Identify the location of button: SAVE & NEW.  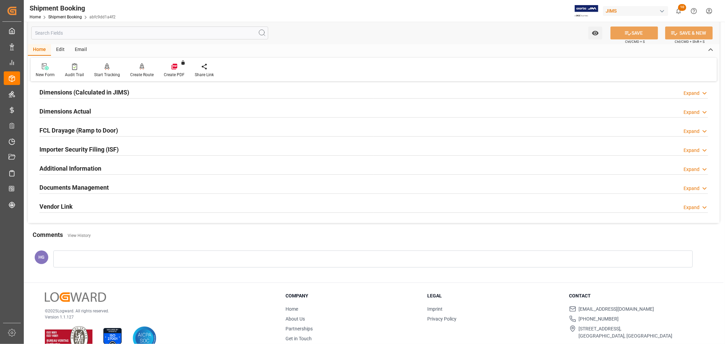
(689, 33).